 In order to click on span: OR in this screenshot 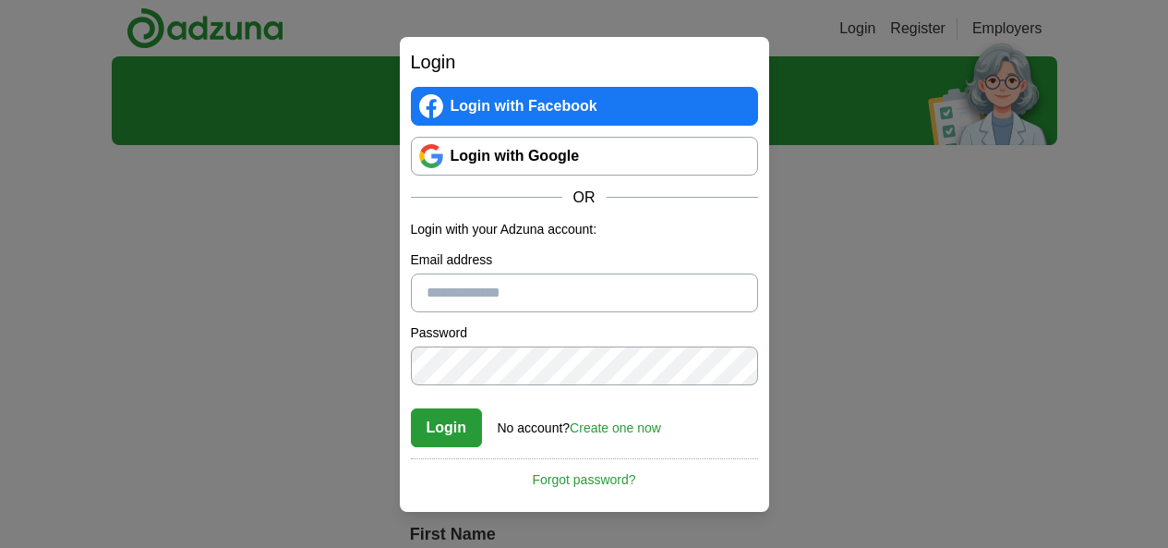, I will do `click(585, 198)`.